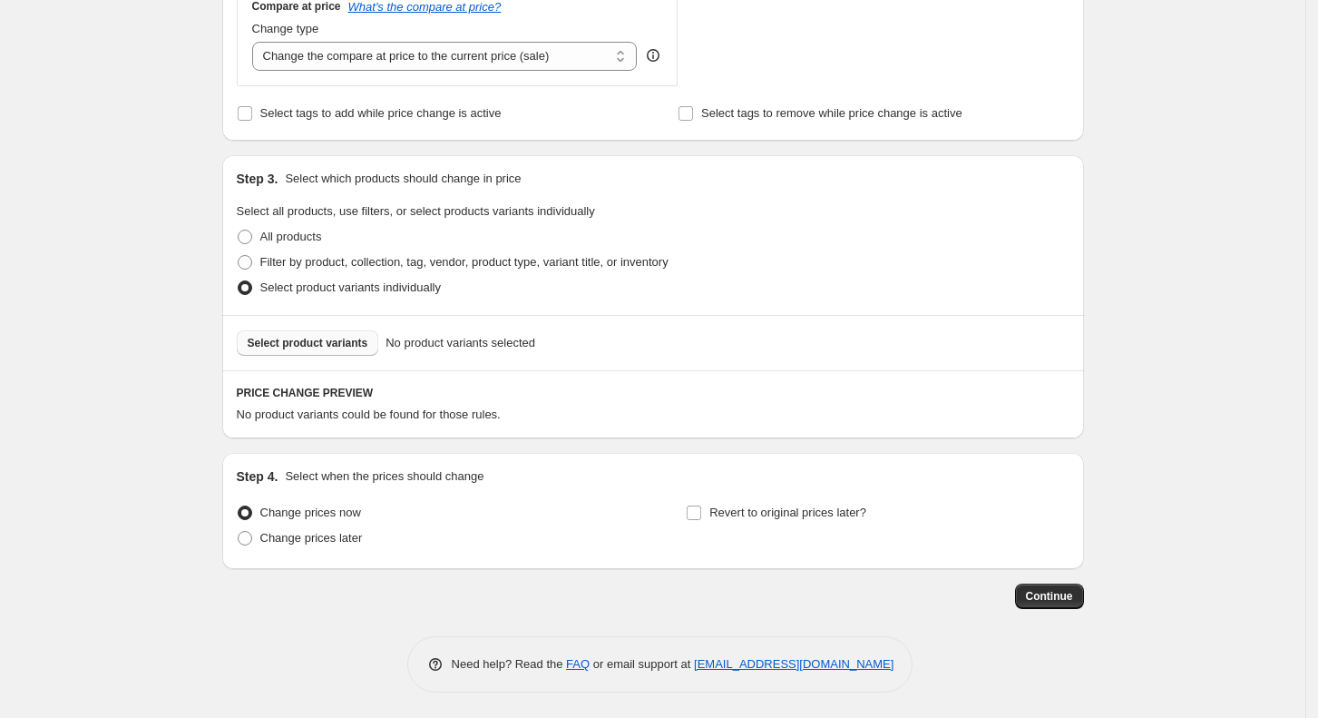 The image size is (1318, 718). What do you see at coordinates (258, 179) in the screenshot?
I see `h2: Step 3.` at bounding box center [258, 179].